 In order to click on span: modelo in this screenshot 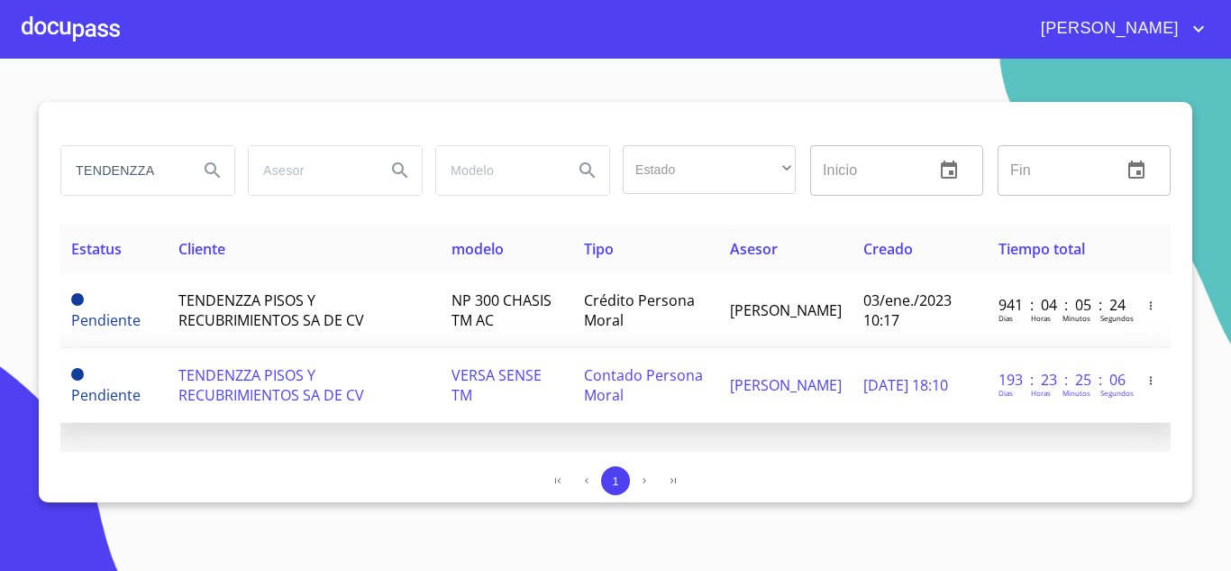, I will do `click(478, 249)`.